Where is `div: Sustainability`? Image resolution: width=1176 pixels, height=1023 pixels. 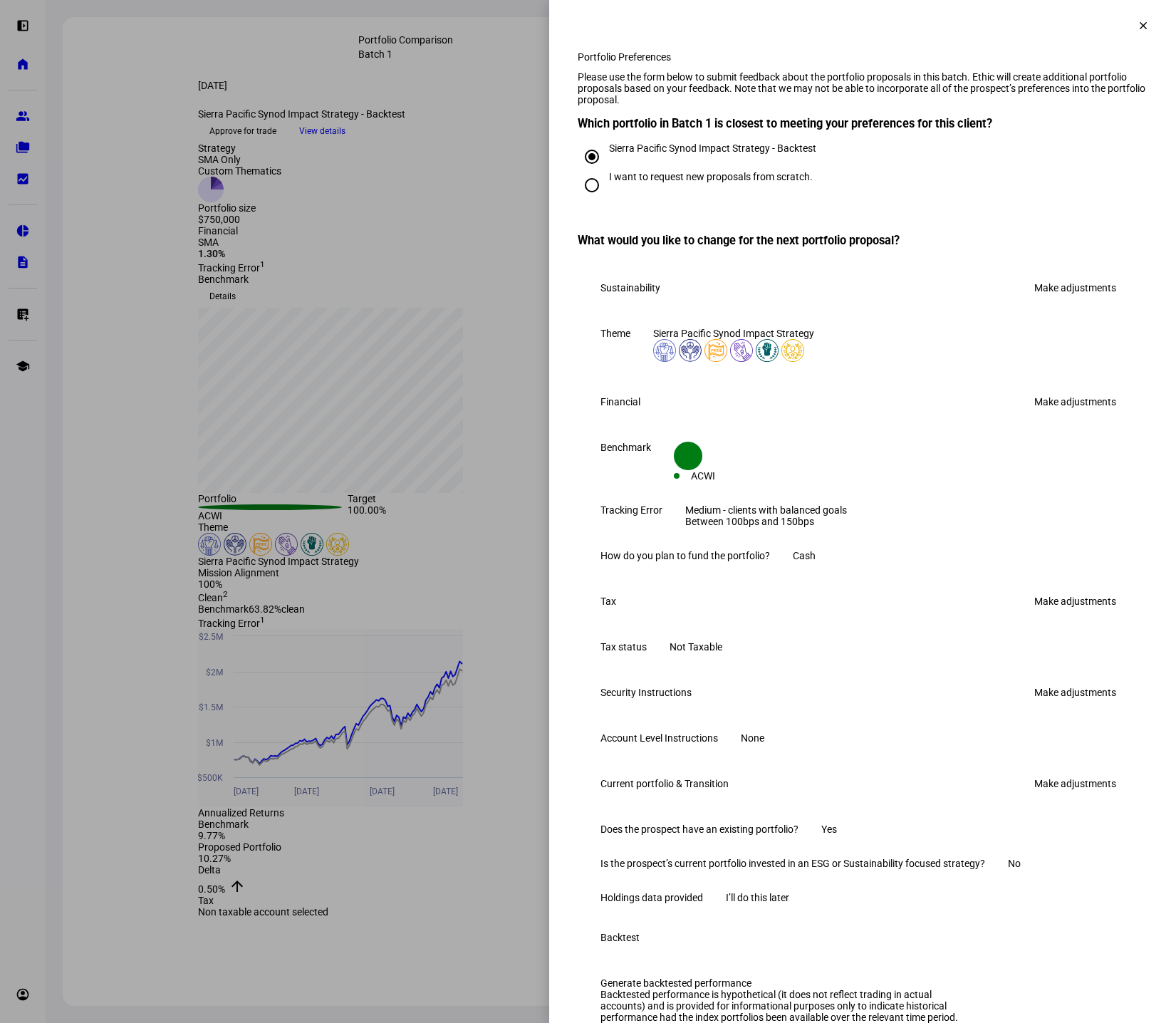
div: Sustainability is located at coordinates (631, 288).